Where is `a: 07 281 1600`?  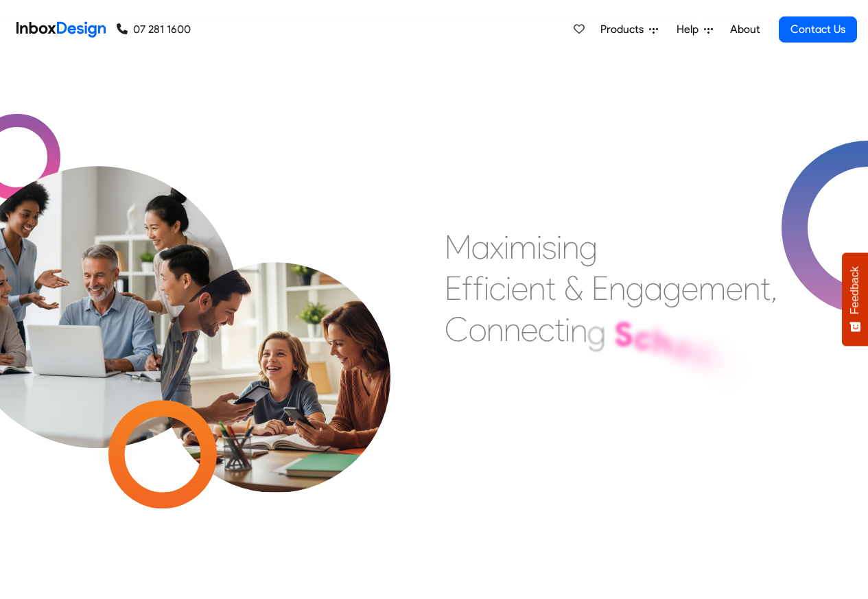 a: 07 281 1600 is located at coordinates (154, 29).